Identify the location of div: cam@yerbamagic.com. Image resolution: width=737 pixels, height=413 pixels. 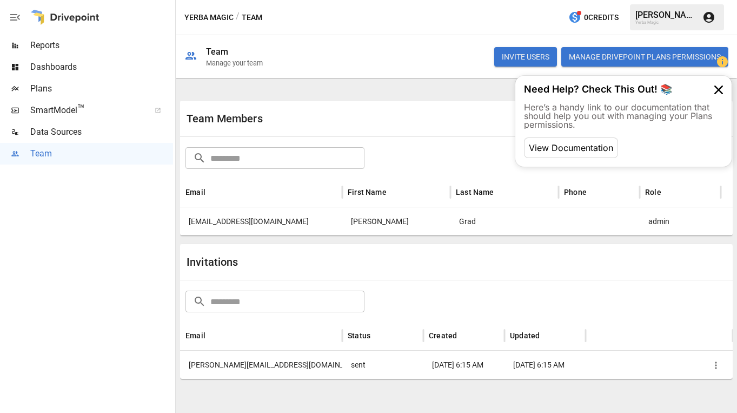
(261, 221).